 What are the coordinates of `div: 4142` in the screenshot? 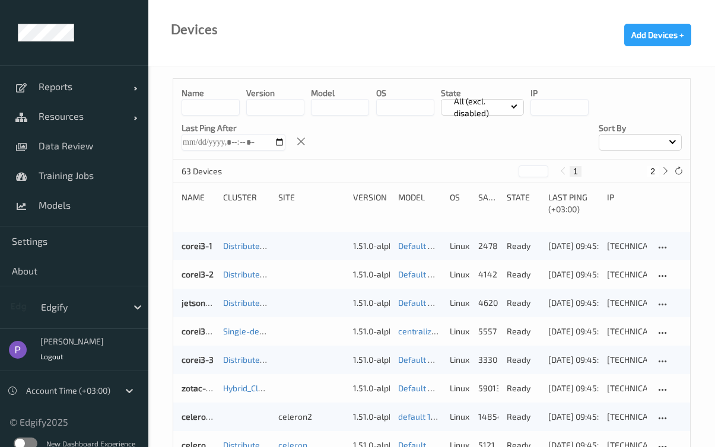 It's located at (488, 275).